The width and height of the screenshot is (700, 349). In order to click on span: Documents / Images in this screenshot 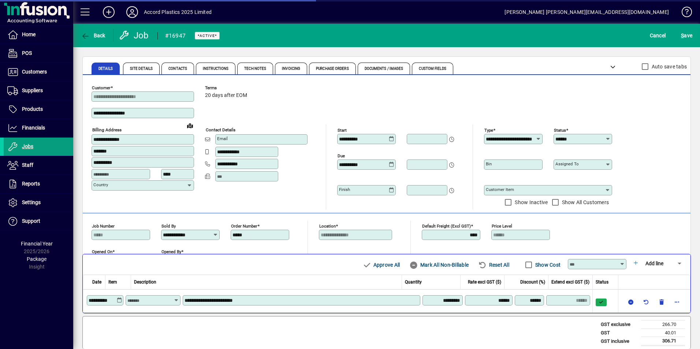, I will do `click(384, 69)`.